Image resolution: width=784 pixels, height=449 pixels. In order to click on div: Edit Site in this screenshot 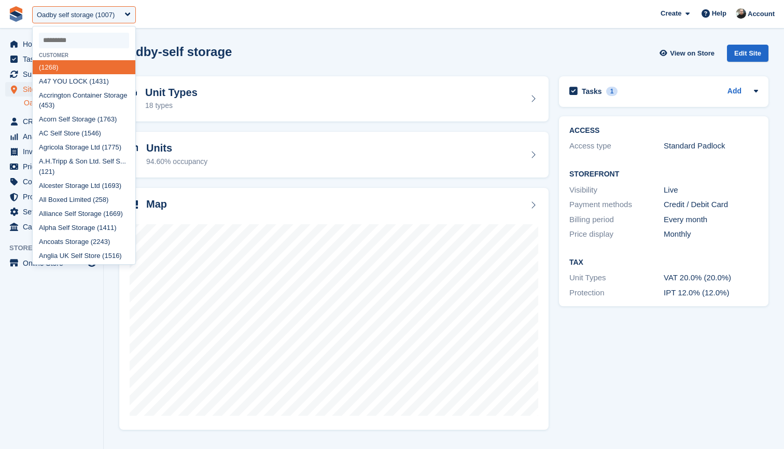, I will do `click(748, 53)`.